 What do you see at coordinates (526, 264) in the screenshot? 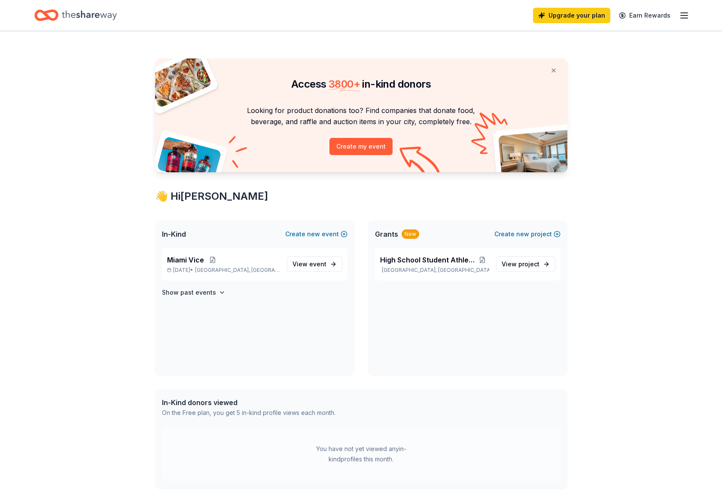
I see `a: View project` at bounding box center [526, 264].